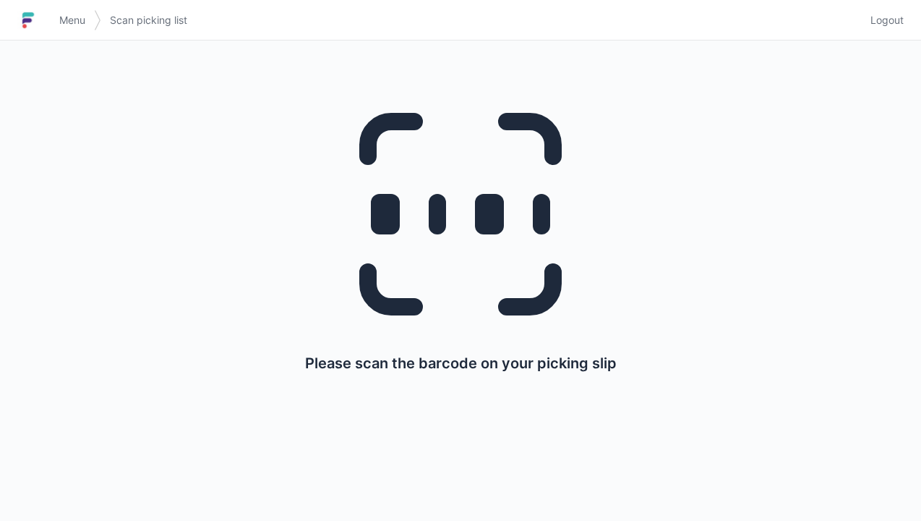 This screenshot has width=921, height=521. I want to click on a: Logout, so click(883, 20).